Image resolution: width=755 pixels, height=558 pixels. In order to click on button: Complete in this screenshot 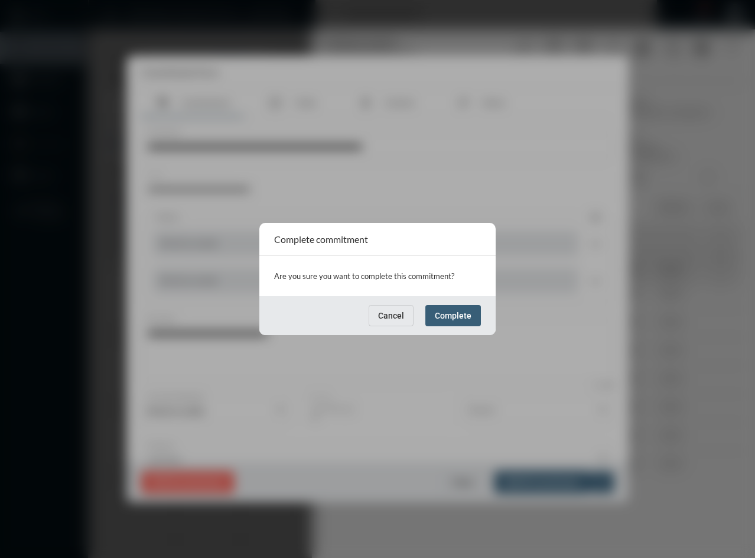, I will do `click(453, 316)`.